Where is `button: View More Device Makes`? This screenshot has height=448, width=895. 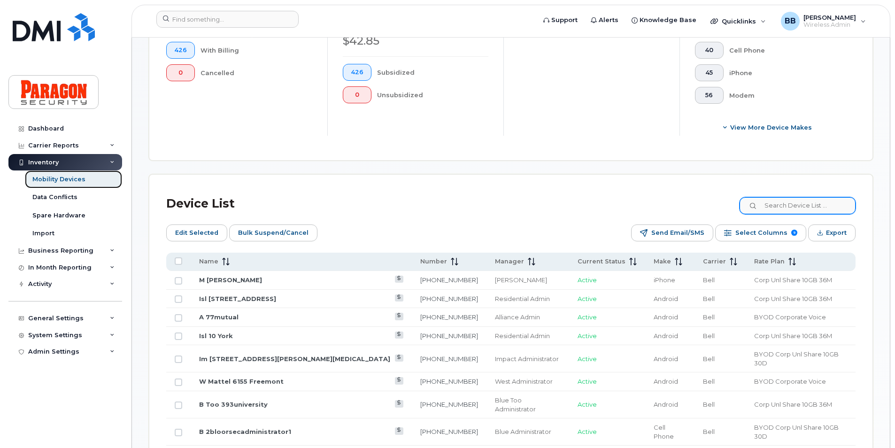 button: View More Device Makes is located at coordinates (768, 127).